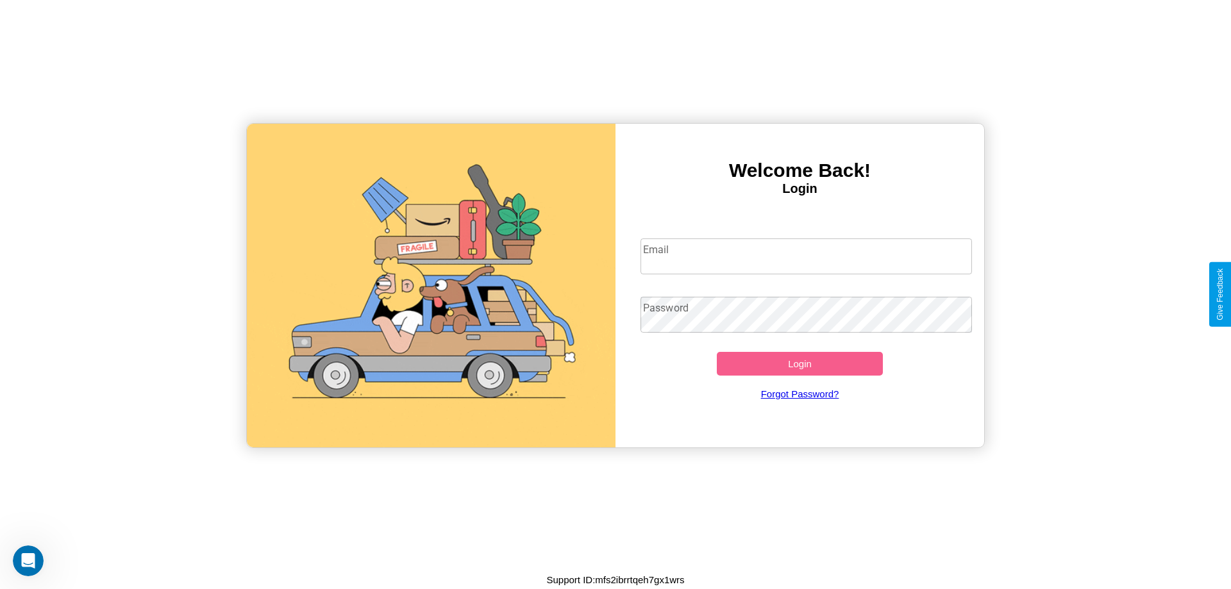  Describe the element at coordinates (799, 364) in the screenshot. I see `button: Login` at that location.